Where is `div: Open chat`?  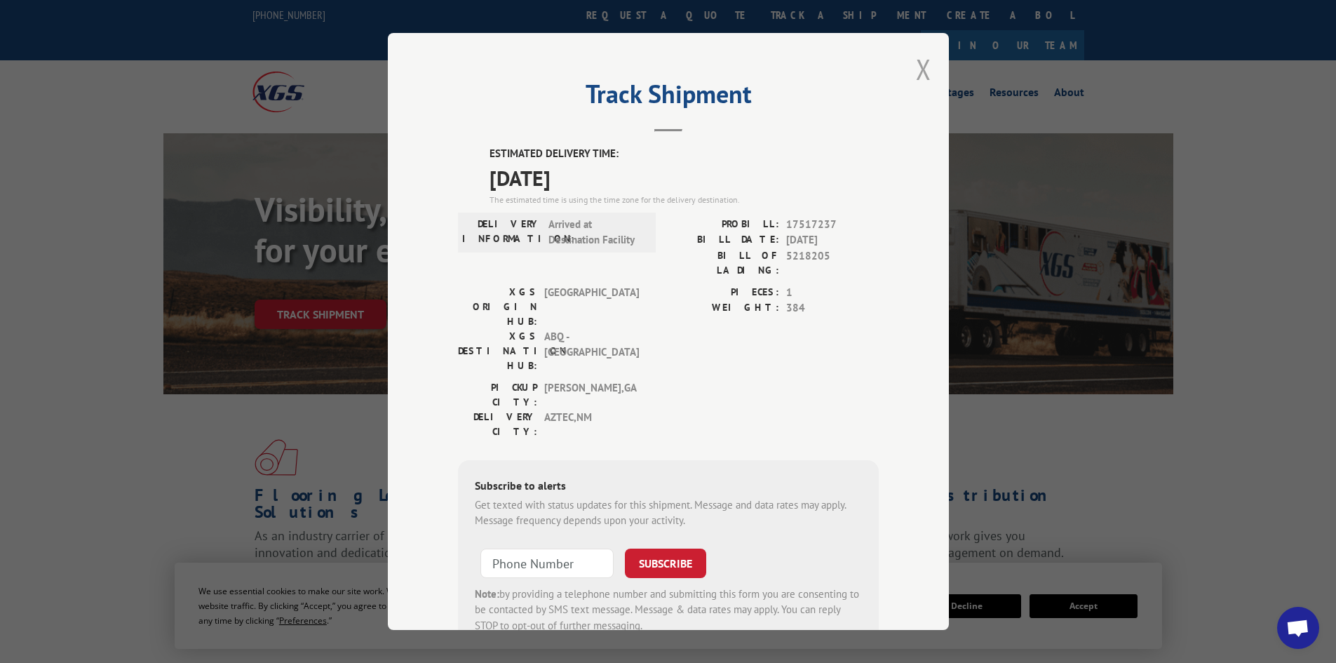
div: Open chat is located at coordinates (1298, 628).